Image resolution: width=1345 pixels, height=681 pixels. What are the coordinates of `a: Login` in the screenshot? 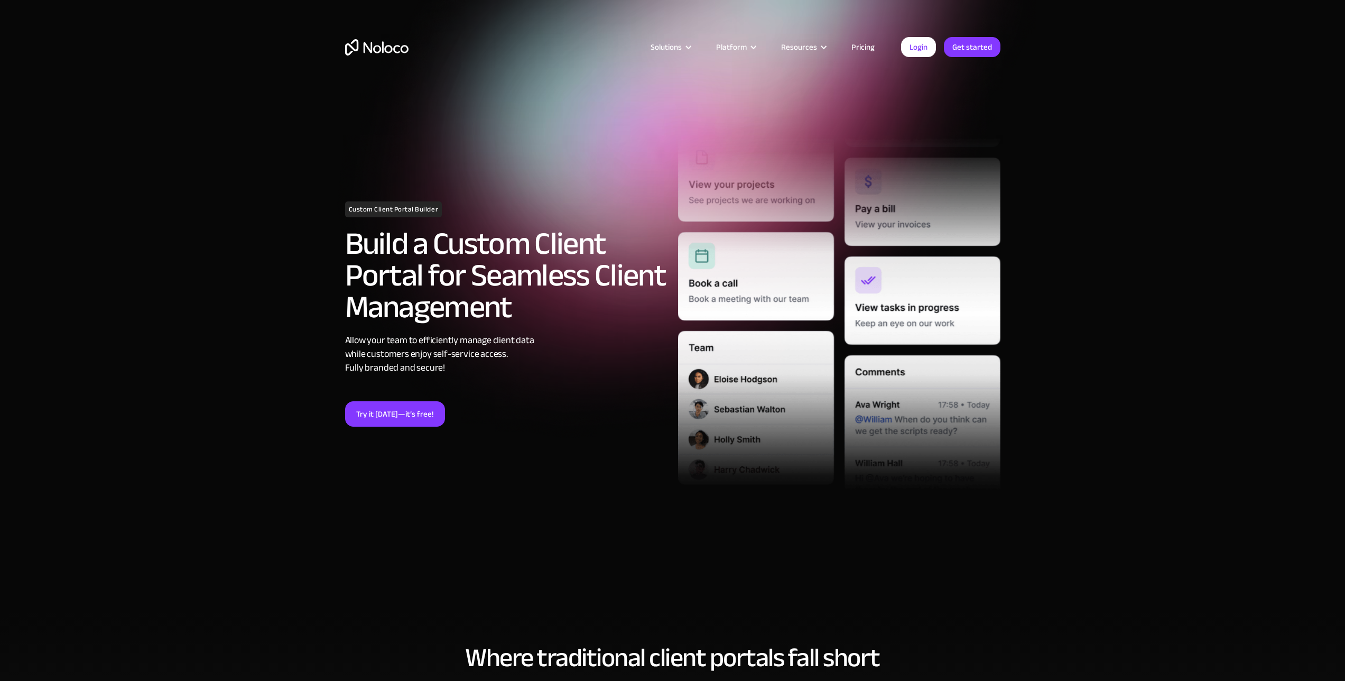 It's located at (918, 47).